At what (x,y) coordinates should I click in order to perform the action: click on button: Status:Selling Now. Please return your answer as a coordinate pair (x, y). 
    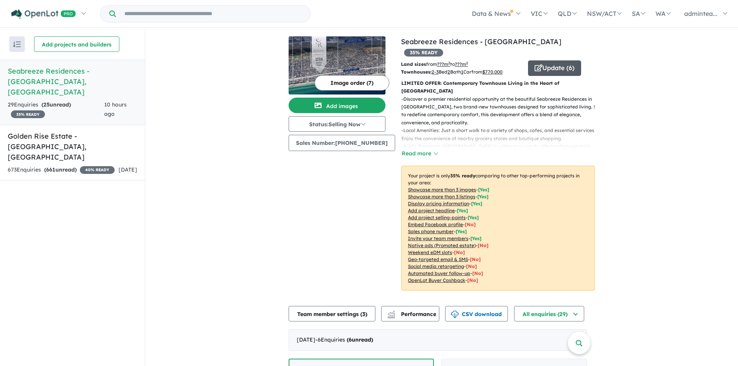
    Looking at the image, I should click on (337, 124).